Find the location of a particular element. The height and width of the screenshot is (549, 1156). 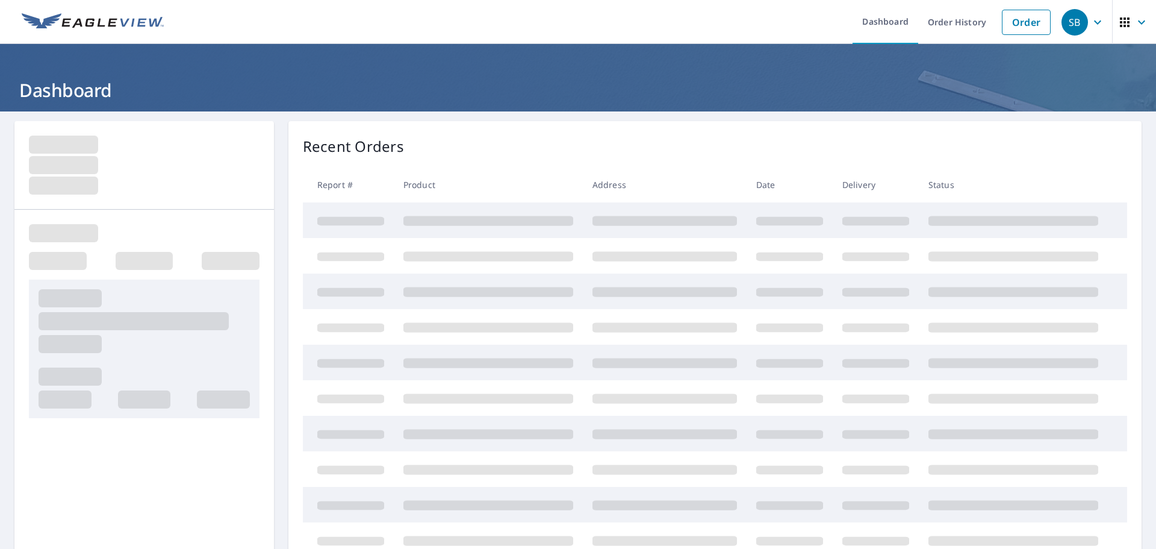

th: Status is located at coordinates (1013, 184).